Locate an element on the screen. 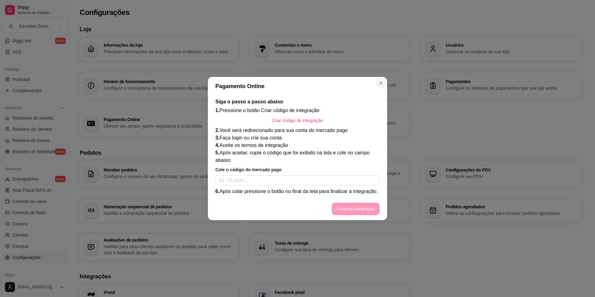  p: Pressione o botão Criar código de integração is located at coordinates (298, 110).